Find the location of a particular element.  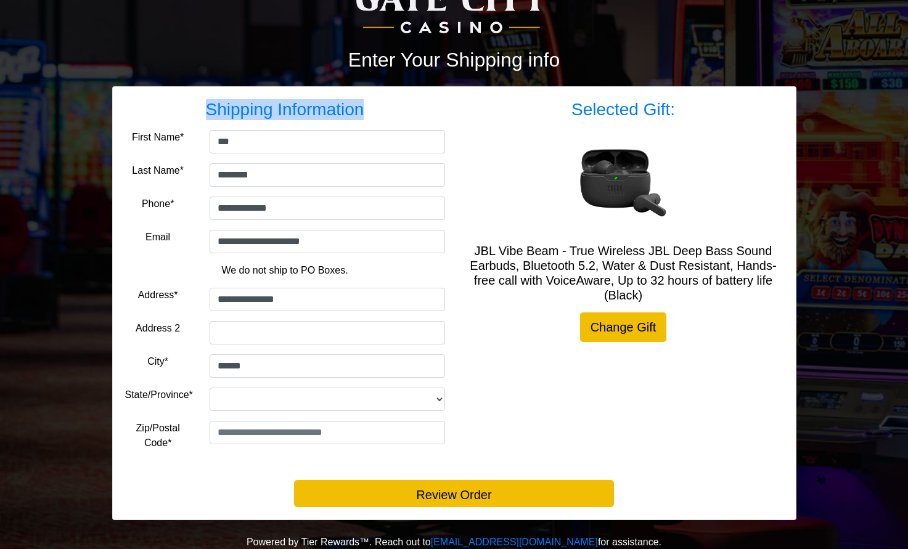

label: Phone* is located at coordinates (158, 204).